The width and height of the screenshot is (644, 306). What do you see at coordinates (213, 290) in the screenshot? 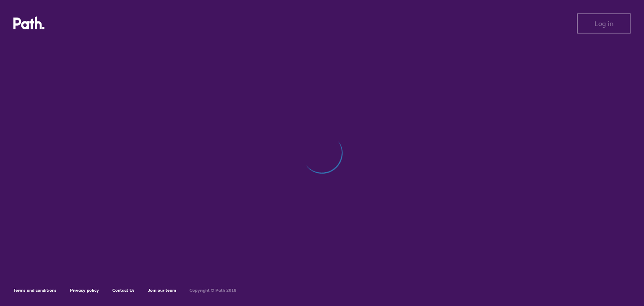
I see `h6: Copyright © Path 2018` at bounding box center [213, 290].